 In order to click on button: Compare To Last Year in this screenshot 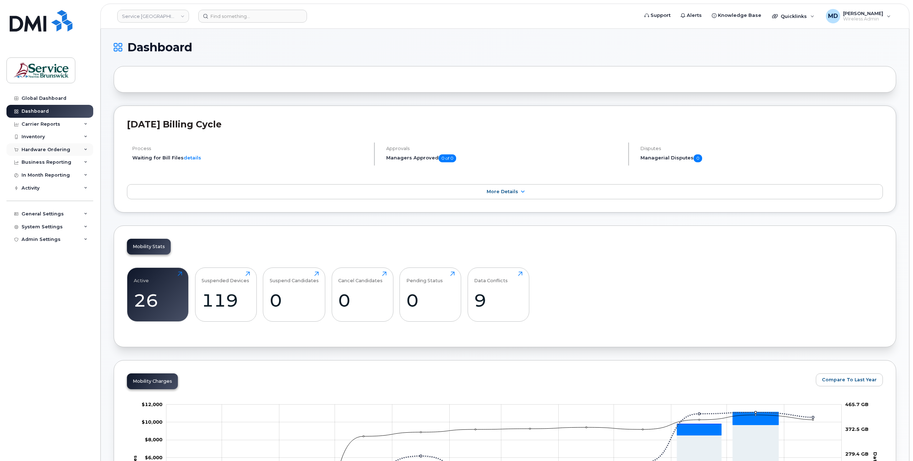, I will do `click(849, 379)`.